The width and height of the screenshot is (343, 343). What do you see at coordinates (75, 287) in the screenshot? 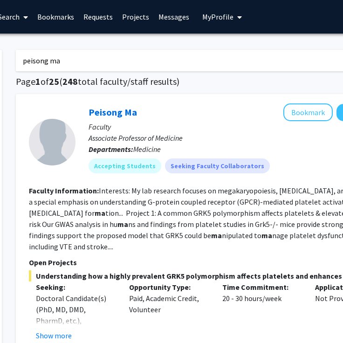
I see `p: Seeking:` at bounding box center [75, 287].